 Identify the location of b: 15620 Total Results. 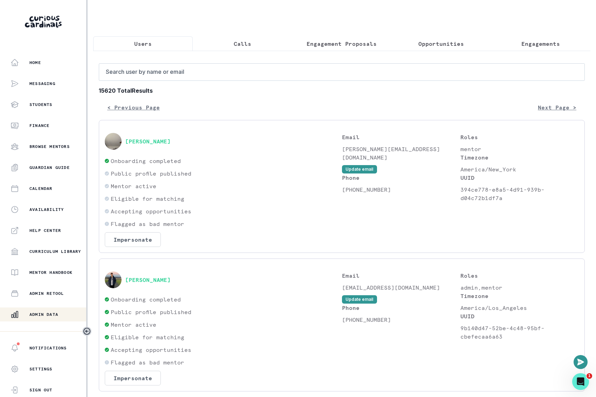
(341, 91).